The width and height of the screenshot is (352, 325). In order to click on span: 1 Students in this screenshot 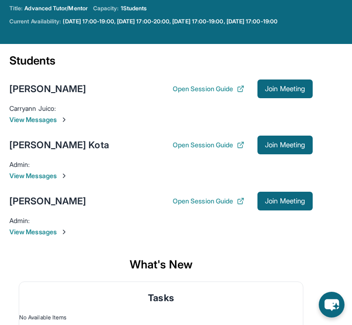, I will do `click(134, 8)`.